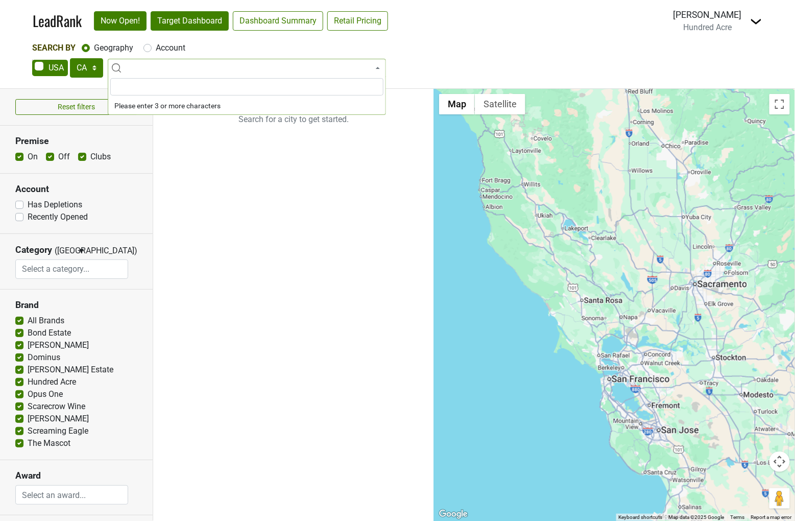 The image size is (795, 521). I want to click on h3: Brand, so click(76, 305).